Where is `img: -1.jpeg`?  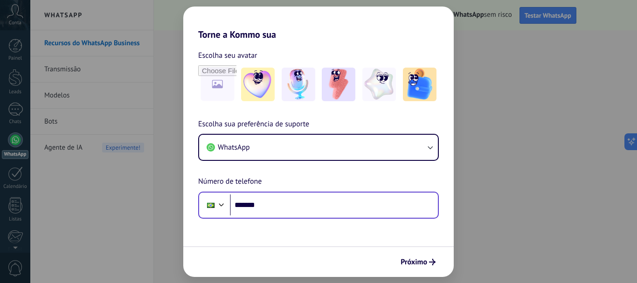 img: -1.jpeg is located at coordinates (258, 84).